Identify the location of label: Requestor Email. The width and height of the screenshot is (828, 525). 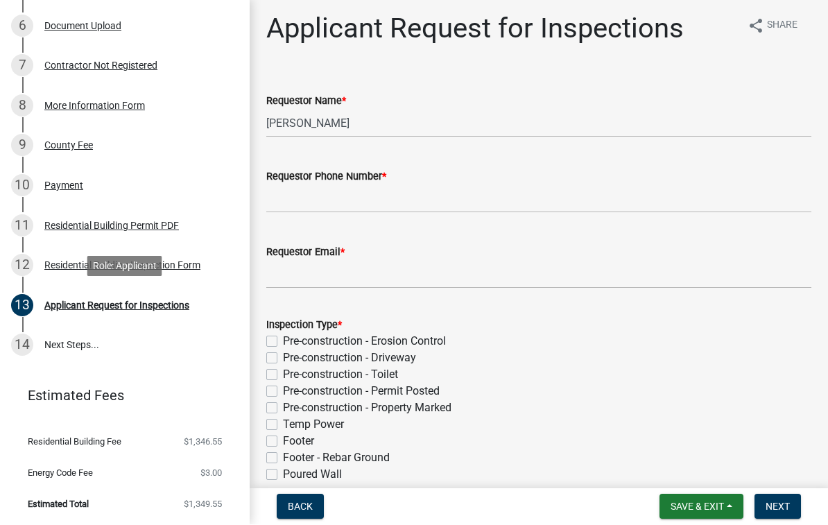
(305, 253).